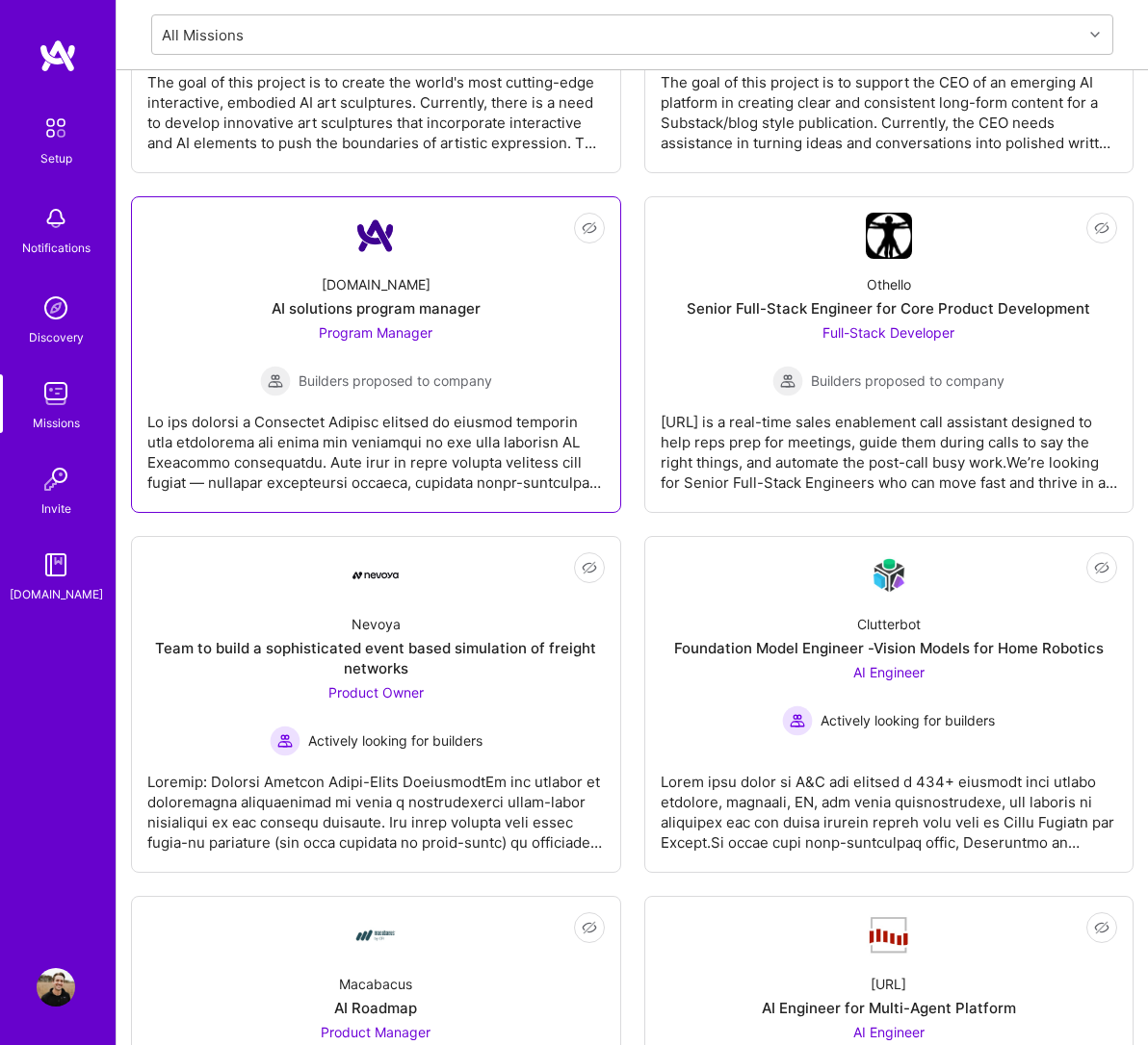 This screenshot has height=1045, width=1148. I want to click on div: AI Engineer for Multi-Agent Platform, so click(889, 1008).